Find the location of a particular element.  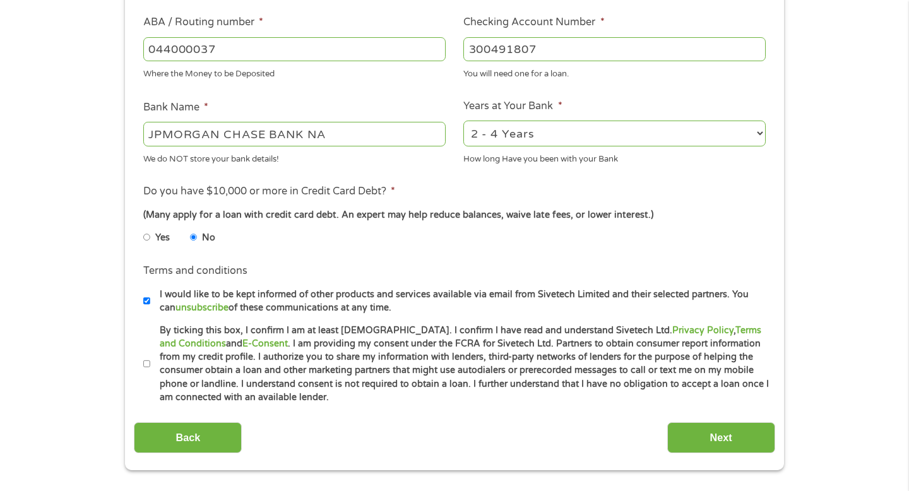

label: I would like to be kept informed of other products and services available via email from Sivetech... is located at coordinates (460, 301).